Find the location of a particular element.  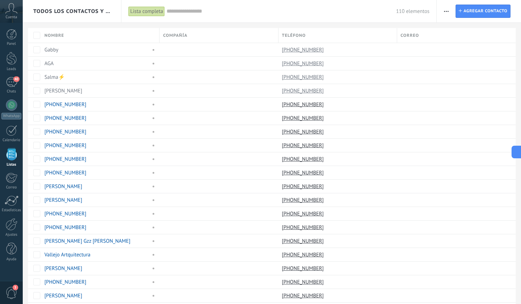

span: Teléfono is located at coordinates (294, 35).